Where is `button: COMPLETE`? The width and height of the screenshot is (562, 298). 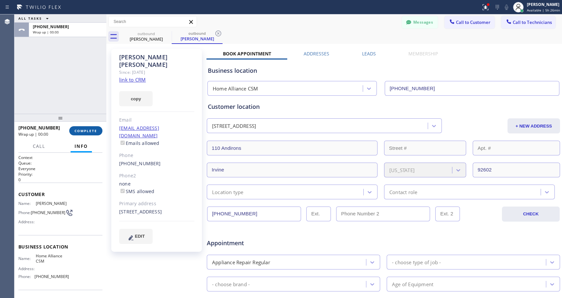 button: COMPLETE is located at coordinates (86, 131).